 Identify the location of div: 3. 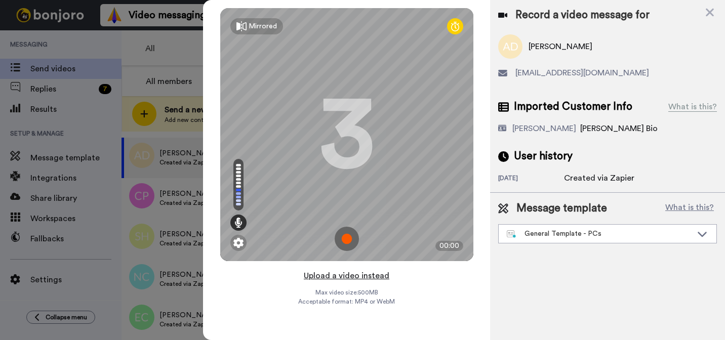
(347, 135).